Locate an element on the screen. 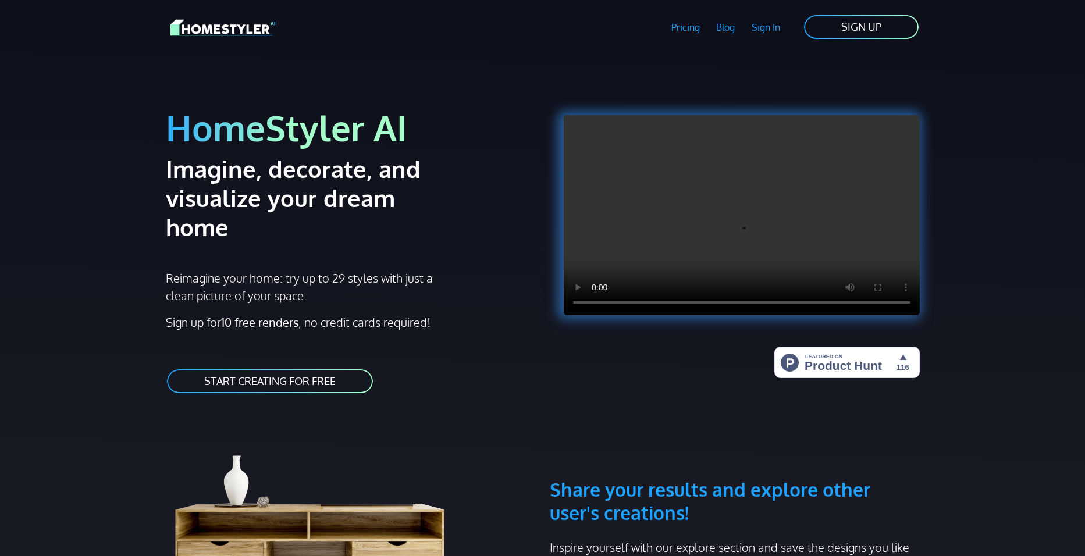 Image resolution: width=1085 pixels, height=556 pixels. img: HomeStyler AI logo is located at coordinates (223, 27).